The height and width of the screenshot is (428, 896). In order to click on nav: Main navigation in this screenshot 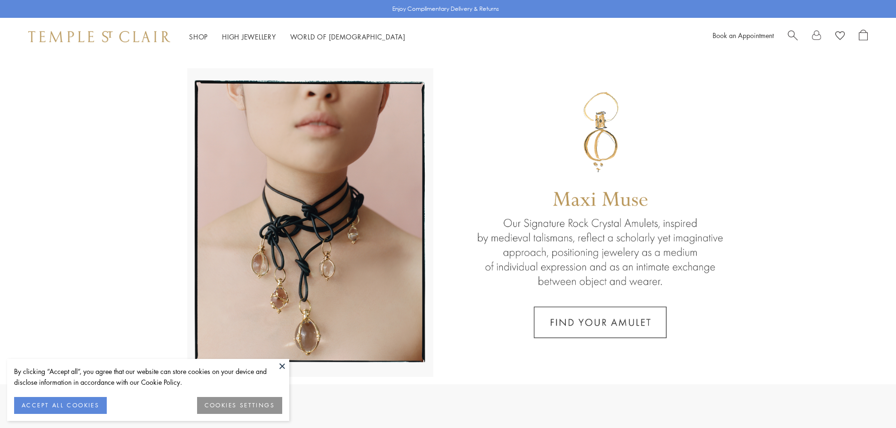, I will do `click(297, 37)`.